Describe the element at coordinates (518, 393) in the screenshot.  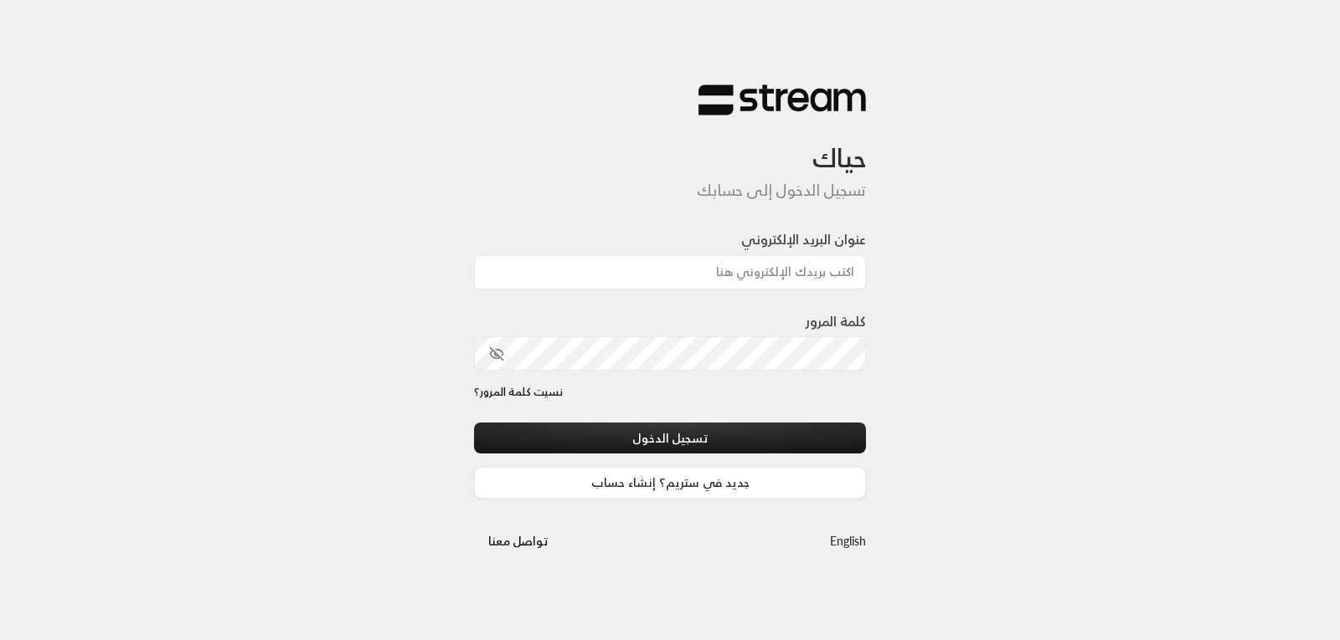
I see `a: نسيت كلمة المرور؟` at that location.